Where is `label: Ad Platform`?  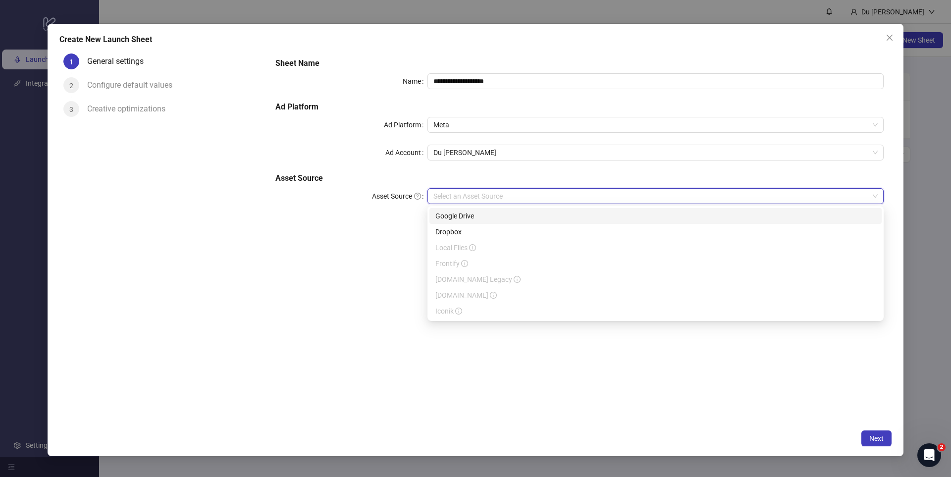 label: Ad Platform is located at coordinates (406, 125).